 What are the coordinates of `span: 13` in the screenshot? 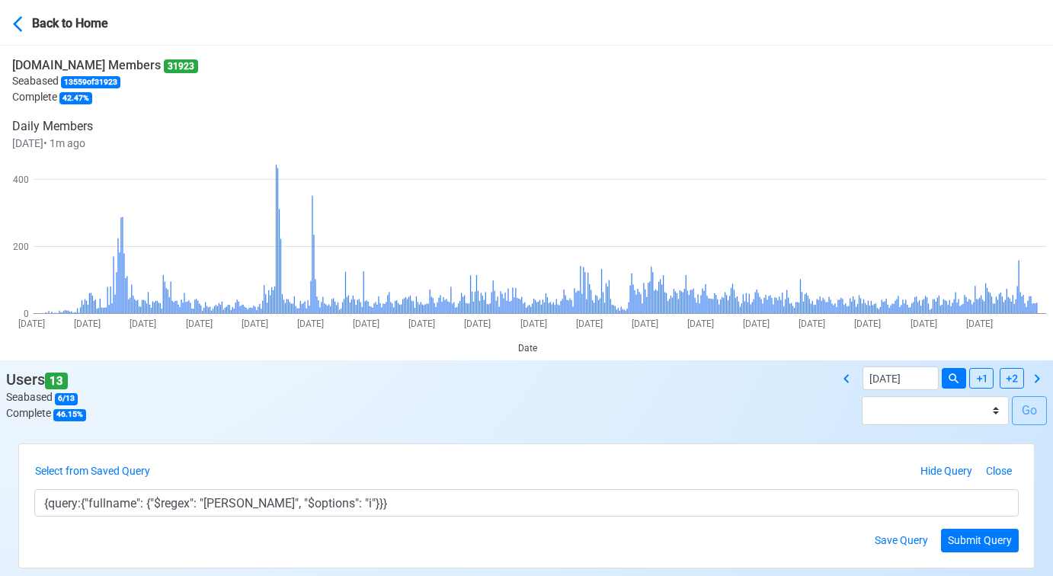 It's located at (56, 381).